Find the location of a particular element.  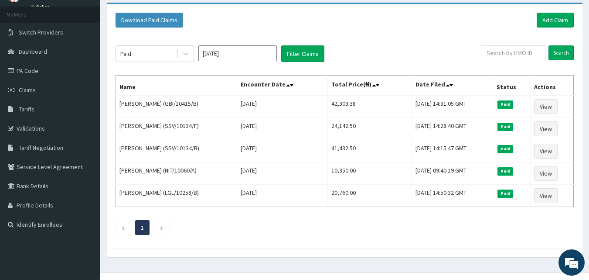

button: Filter Claims is located at coordinates (303, 54).